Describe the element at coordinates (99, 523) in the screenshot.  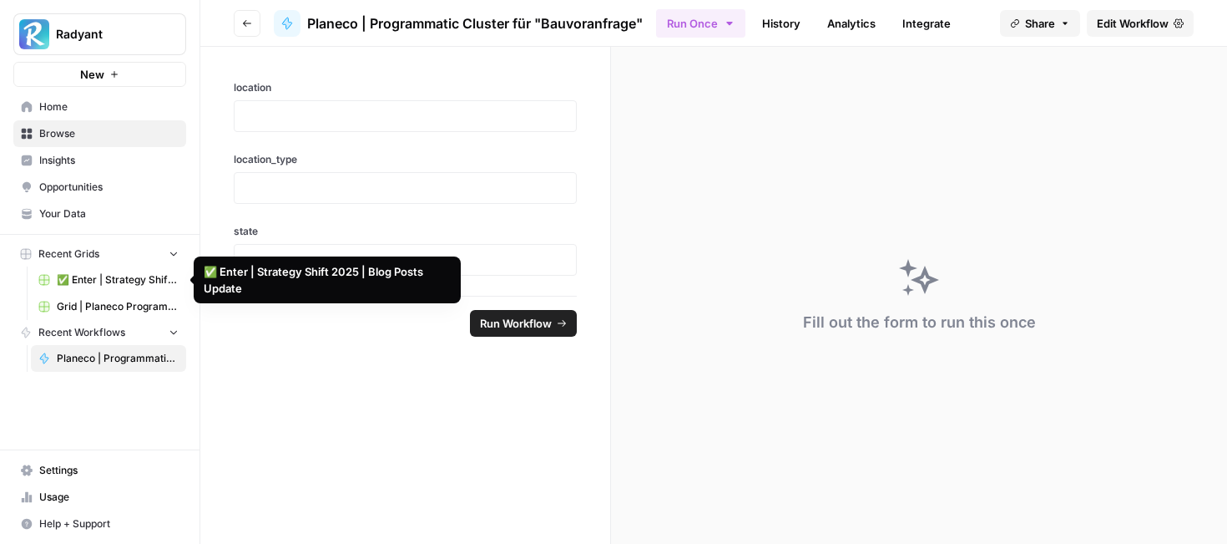
I see `button: Help + Support` at that location.